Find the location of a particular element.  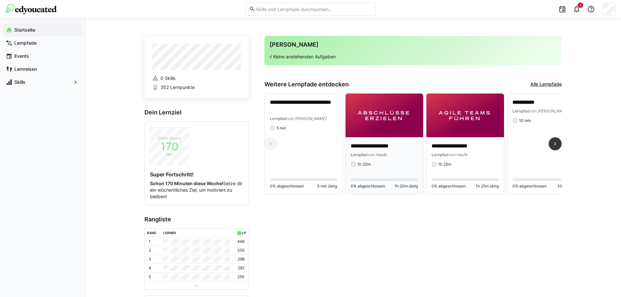

h3: Dein Lernziel is located at coordinates (197, 113).